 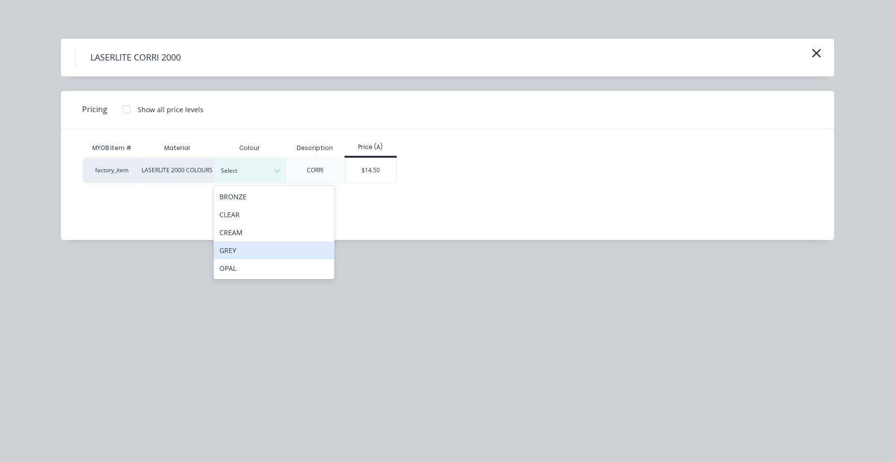 I want to click on div: GREY, so click(x=274, y=250).